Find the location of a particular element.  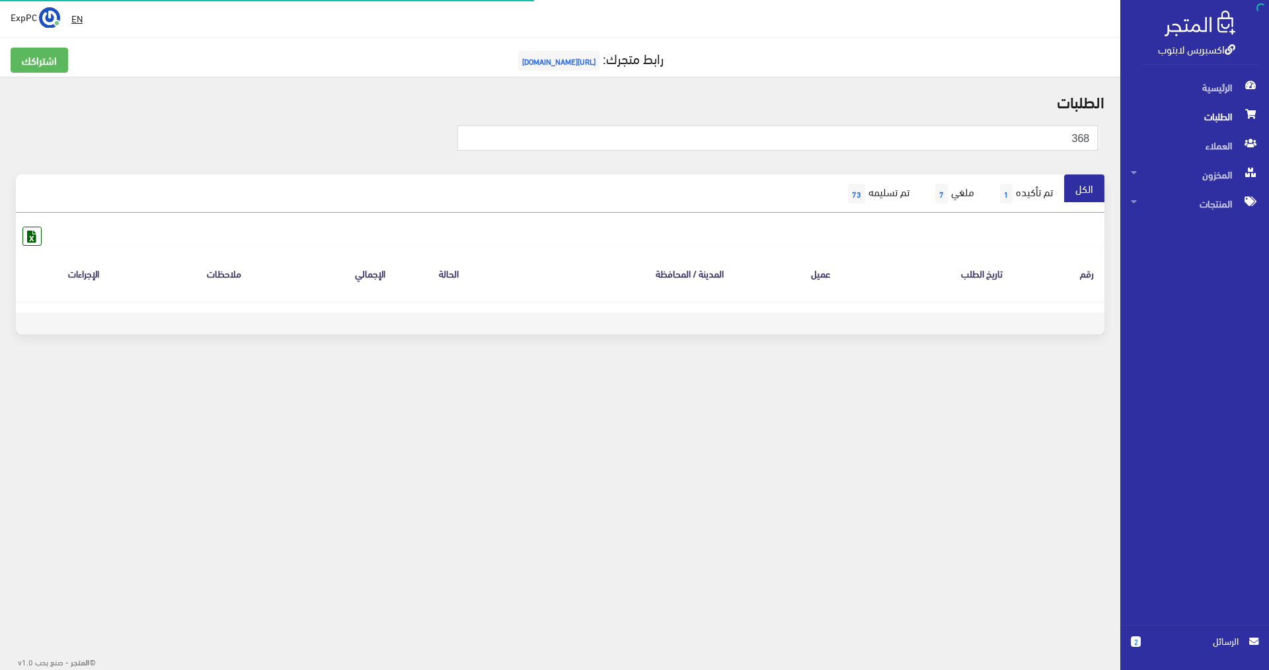

span: المخزون is located at coordinates (1194, 174).